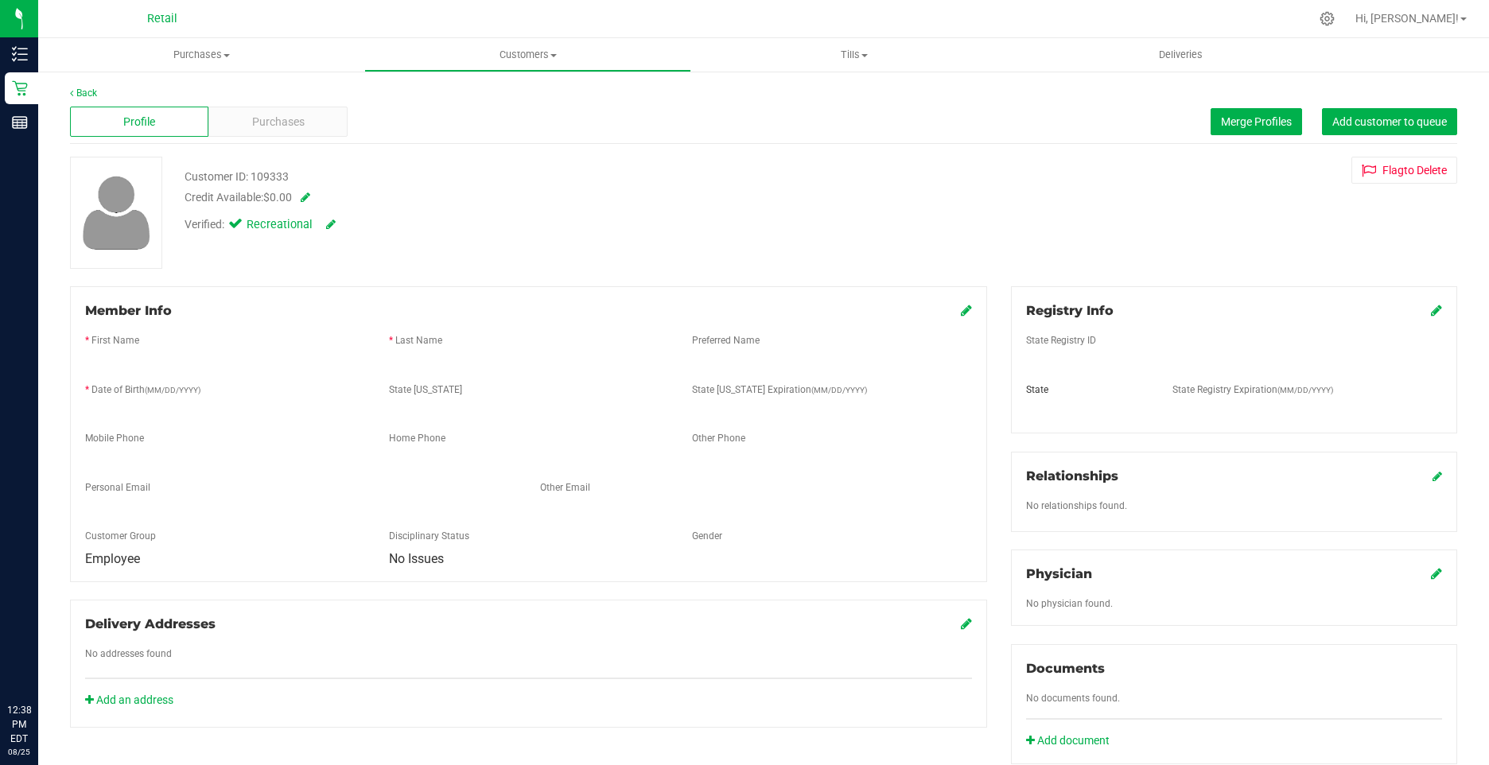 The height and width of the screenshot is (765, 1489). Describe the element at coordinates (1256, 122) in the screenshot. I see `span: Merge Profiles` at that location.